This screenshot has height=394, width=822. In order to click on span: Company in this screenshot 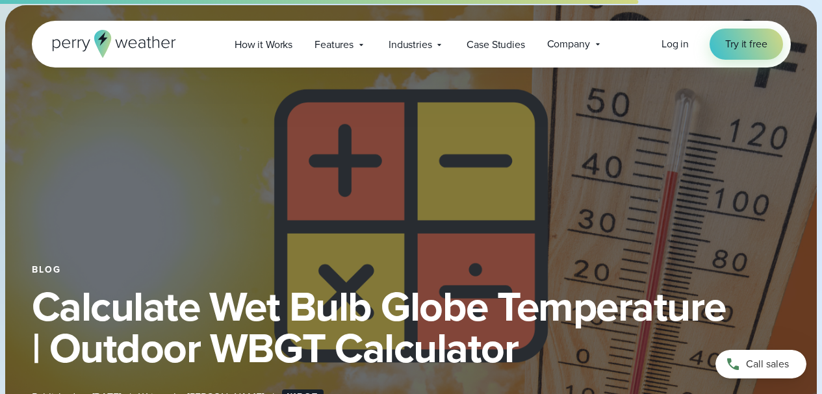, I will do `click(569, 44)`.